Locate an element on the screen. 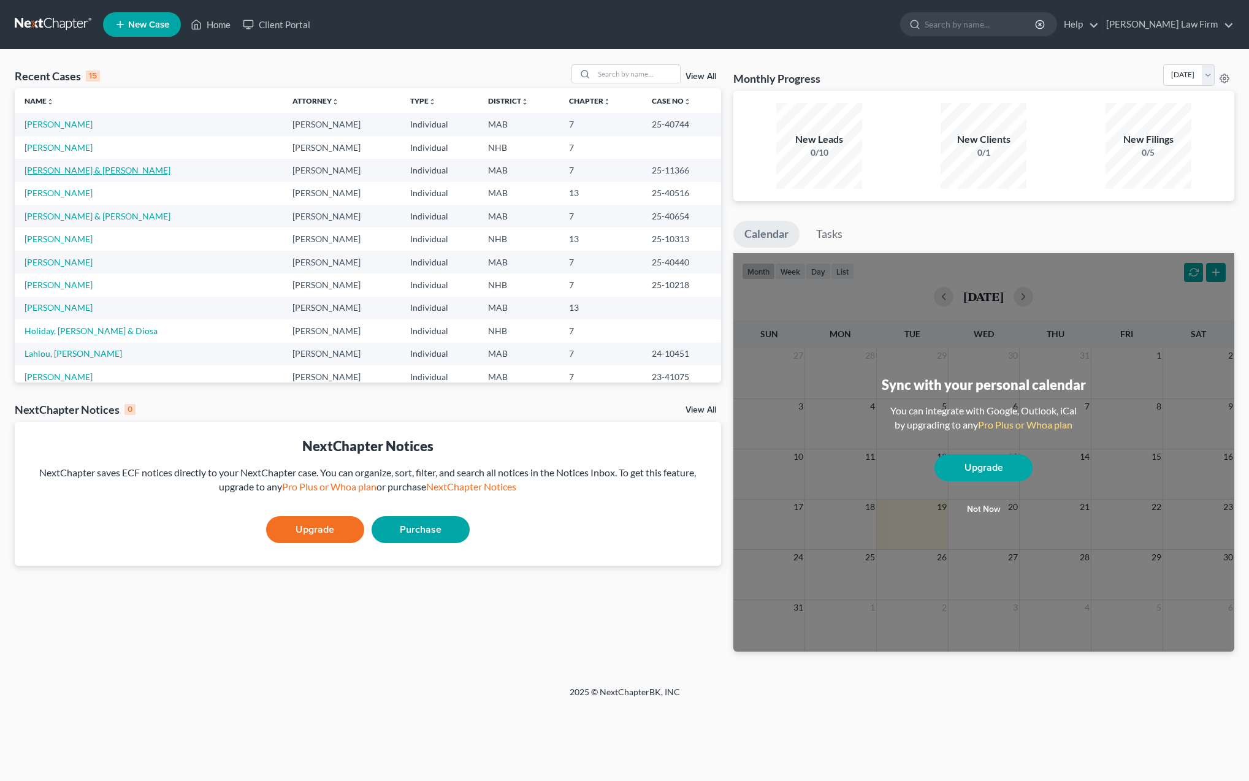 The width and height of the screenshot is (1249, 781). div: 15 is located at coordinates (93, 76).